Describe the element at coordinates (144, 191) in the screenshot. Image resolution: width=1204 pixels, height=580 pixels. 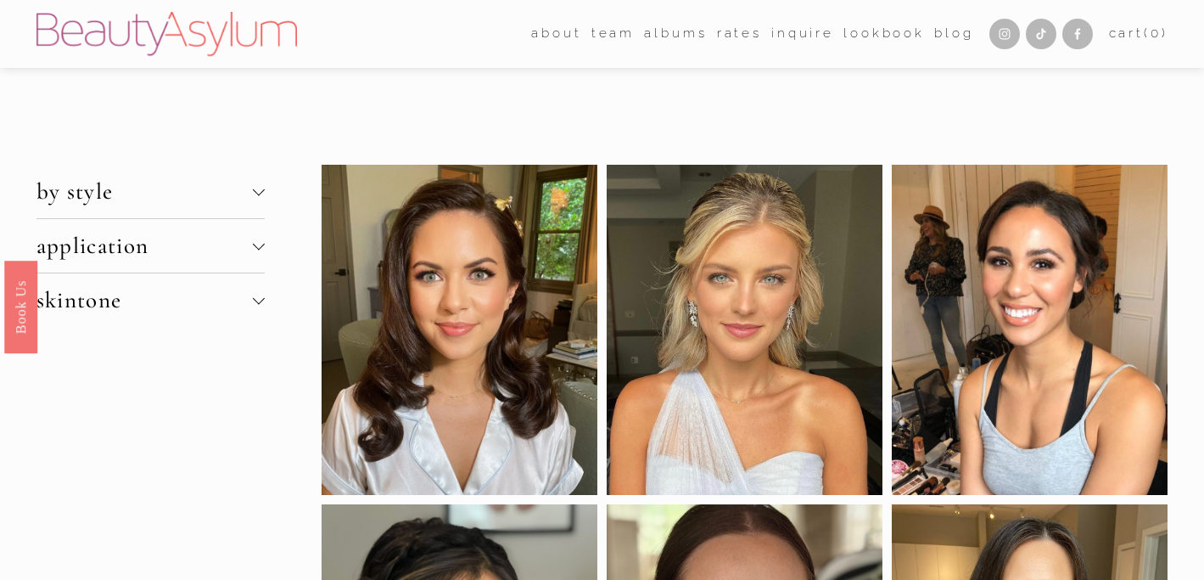
I see `span: by style` at that location.